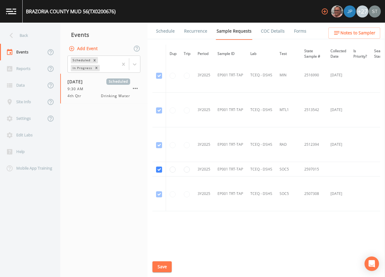 The width and height of the screenshot is (385, 277). I want to click on span: Drinking Water, so click(115, 96).